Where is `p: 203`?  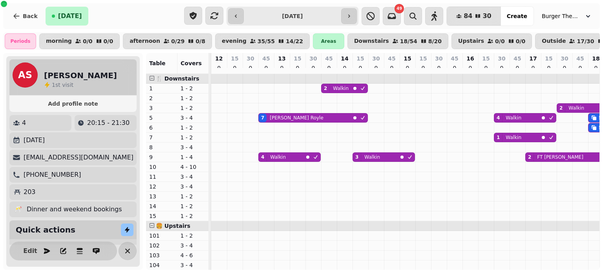 p: 203 is located at coordinates (29, 192).